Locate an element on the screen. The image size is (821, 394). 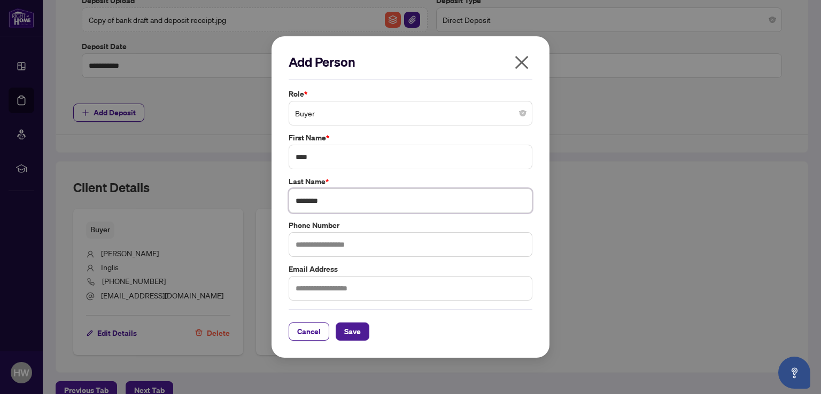
label: First Name is located at coordinates (410, 138).